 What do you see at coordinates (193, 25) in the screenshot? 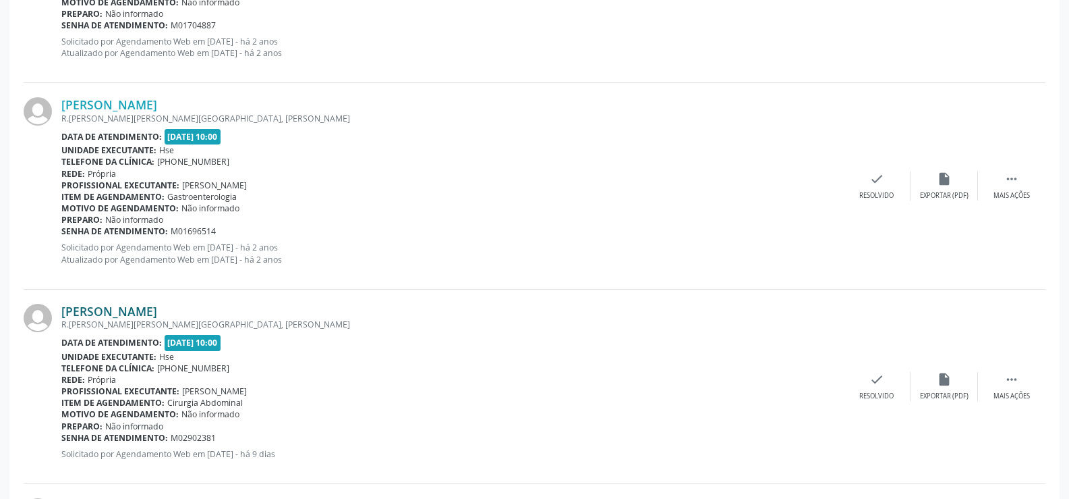
I see `span: M01704887` at bounding box center [193, 25].